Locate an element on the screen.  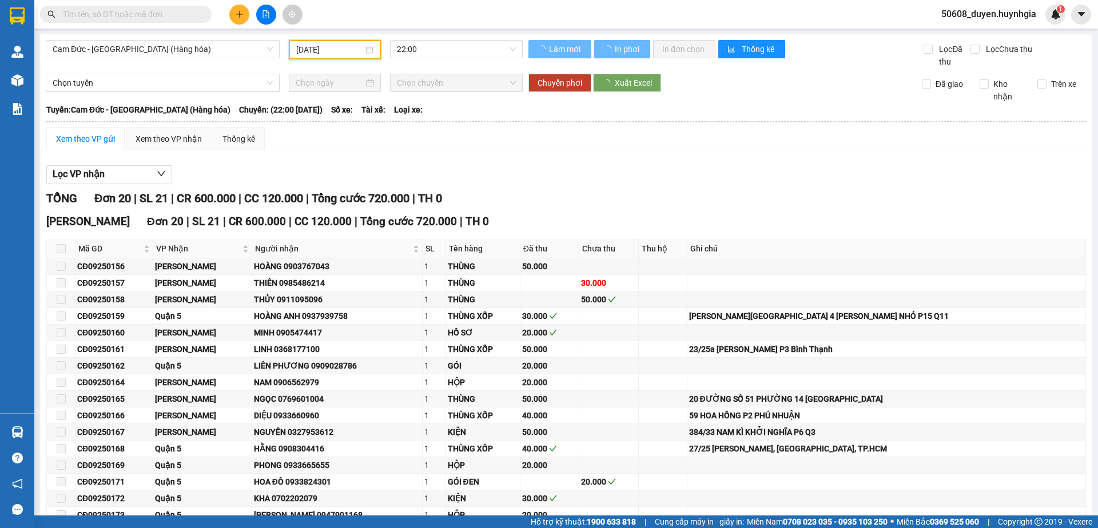
td: CĐ09250158 is located at coordinates (114, 300).